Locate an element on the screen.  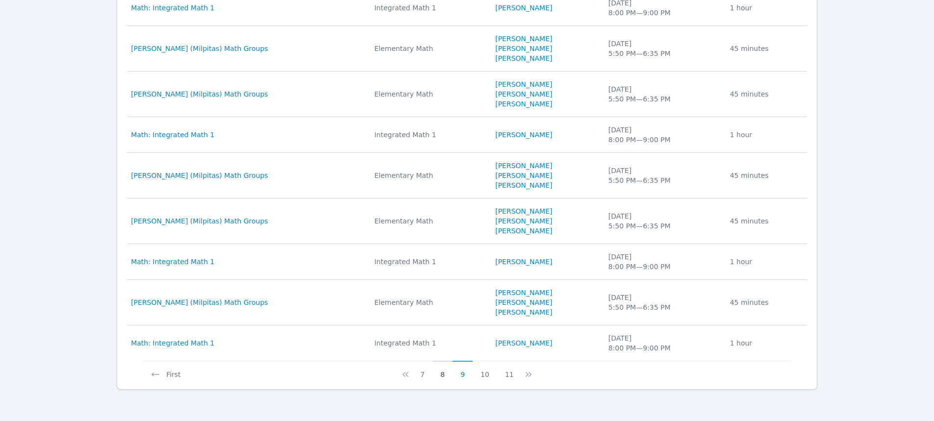
button: 8 is located at coordinates (442, 370).